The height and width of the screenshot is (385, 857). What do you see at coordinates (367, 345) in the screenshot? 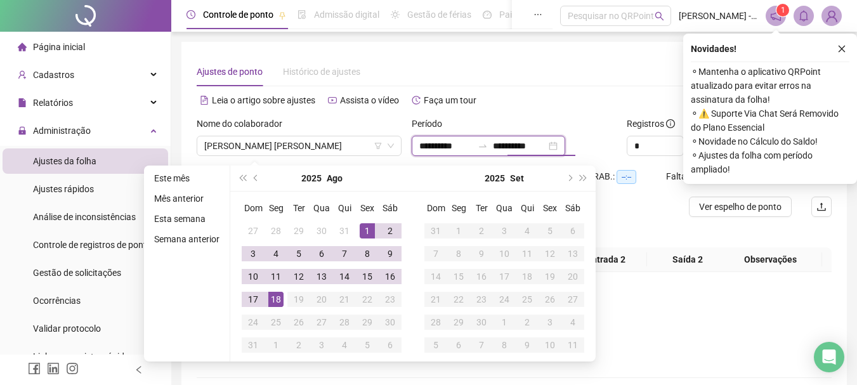
I see `td: 2025-09-05` at bounding box center [367, 345].